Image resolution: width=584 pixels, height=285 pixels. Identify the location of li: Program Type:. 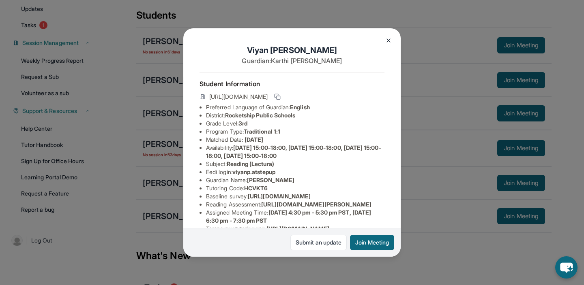
(295, 132).